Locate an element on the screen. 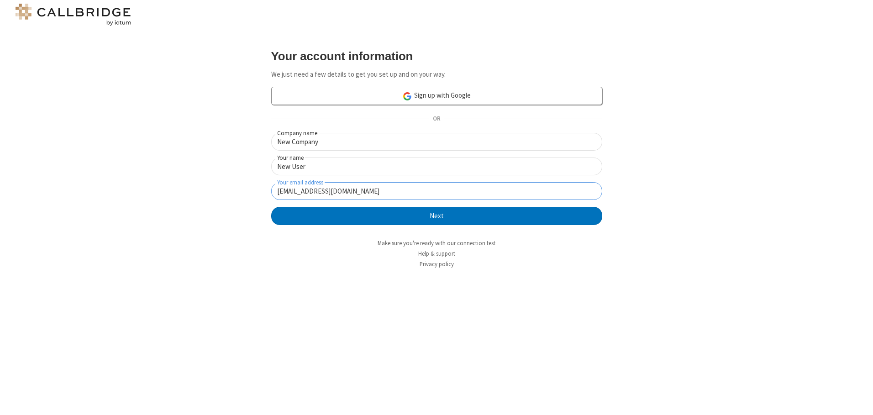 The height and width of the screenshot is (415, 873). a: Help & support is located at coordinates (437, 253).